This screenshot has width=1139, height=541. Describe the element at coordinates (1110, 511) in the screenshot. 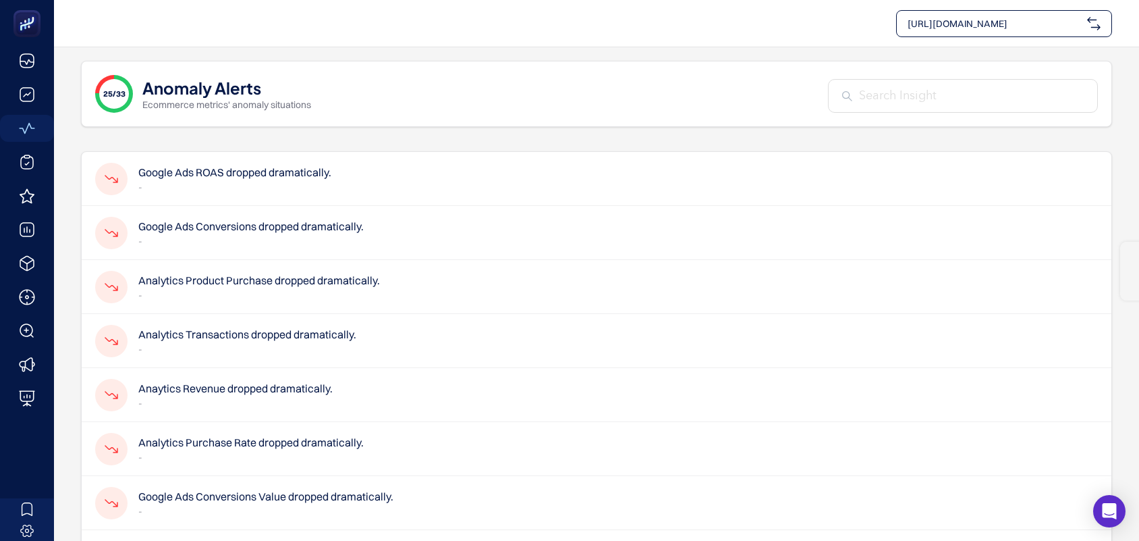

I see `div: Open Intercom Messenger` at that location.